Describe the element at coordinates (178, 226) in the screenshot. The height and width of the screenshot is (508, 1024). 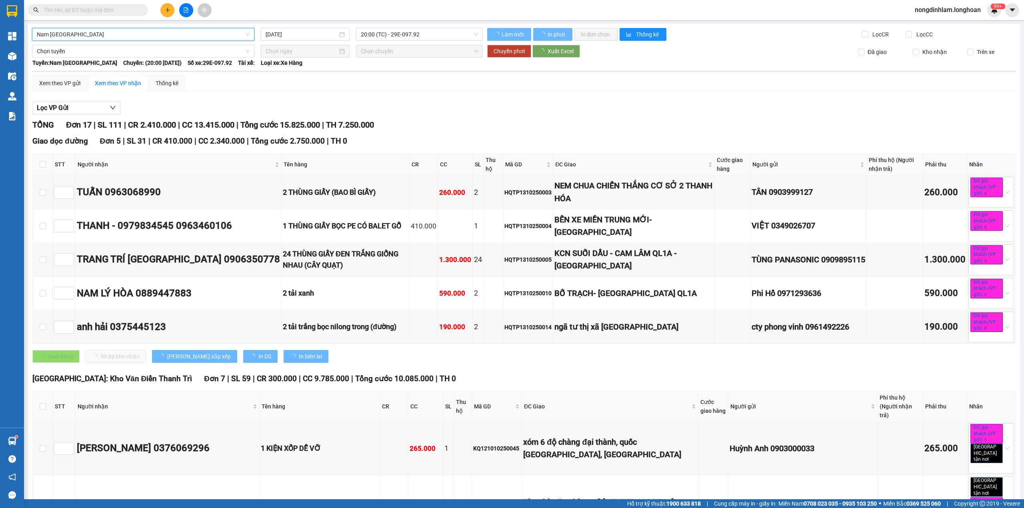
I see `div: THANH - 0979834545 0963460106` at that location.